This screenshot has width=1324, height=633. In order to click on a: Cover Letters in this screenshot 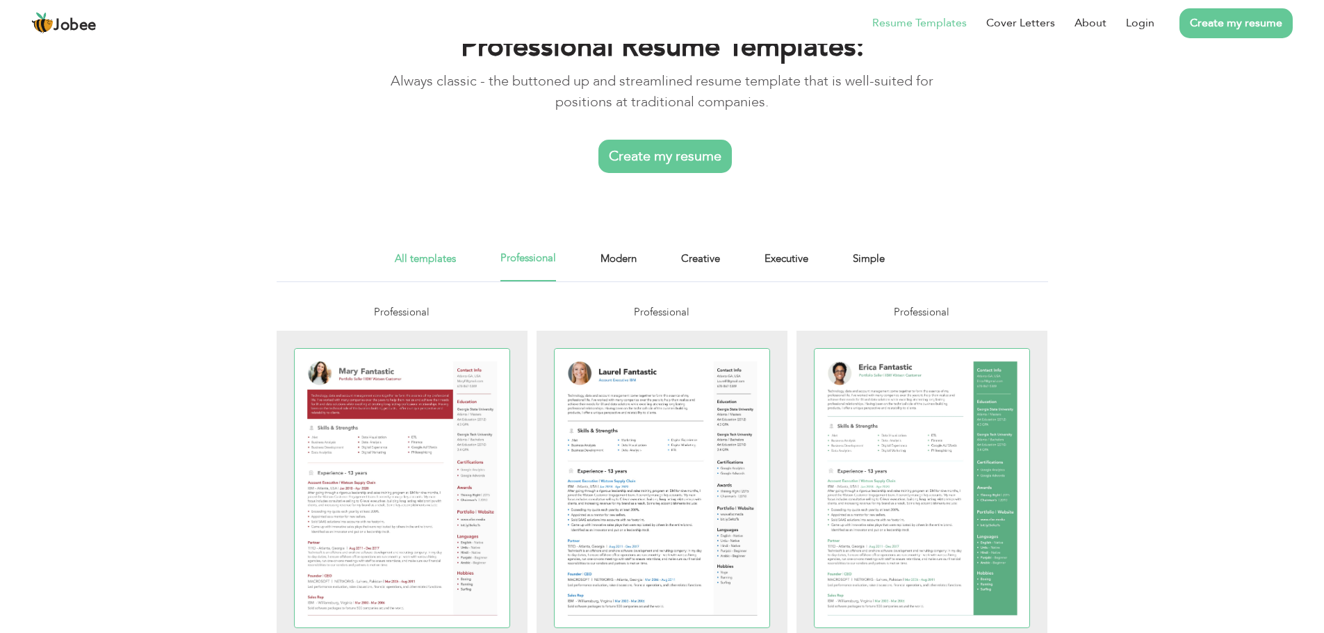, I will do `click(1020, 23)`.